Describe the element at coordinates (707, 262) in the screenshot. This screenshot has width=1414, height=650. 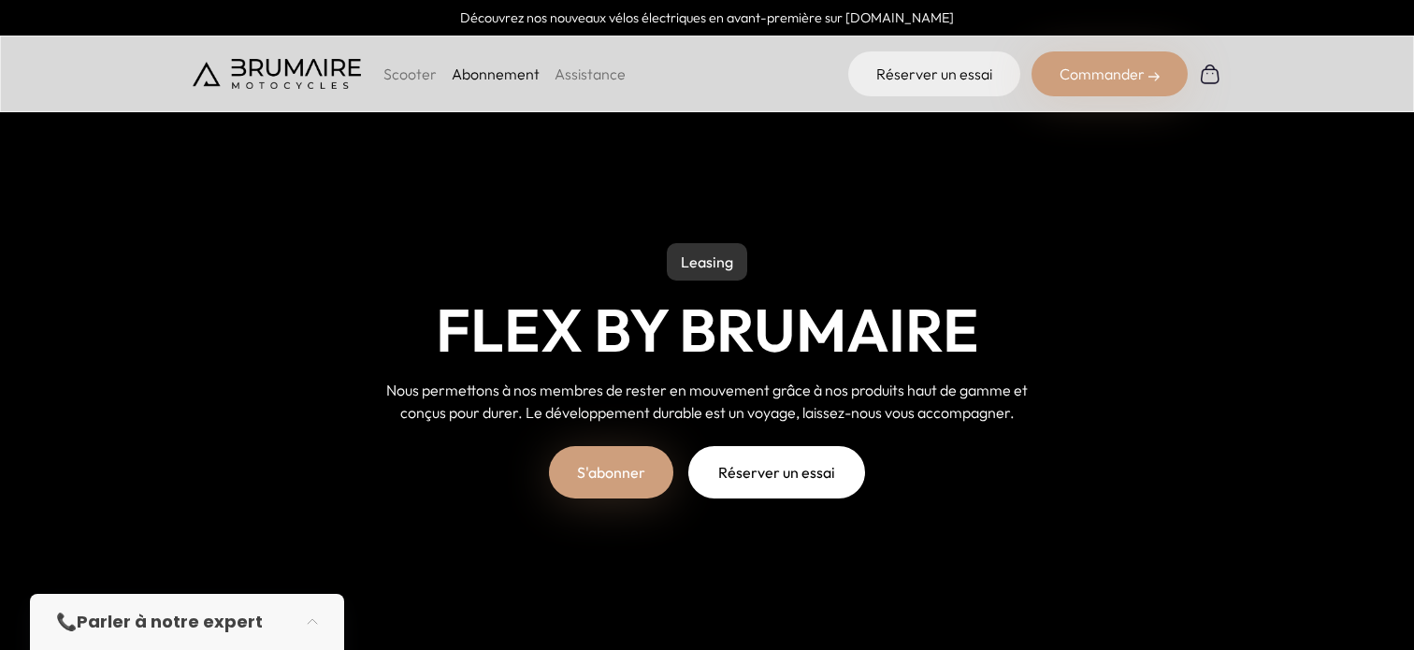
I see `p: Leasing` at that location.